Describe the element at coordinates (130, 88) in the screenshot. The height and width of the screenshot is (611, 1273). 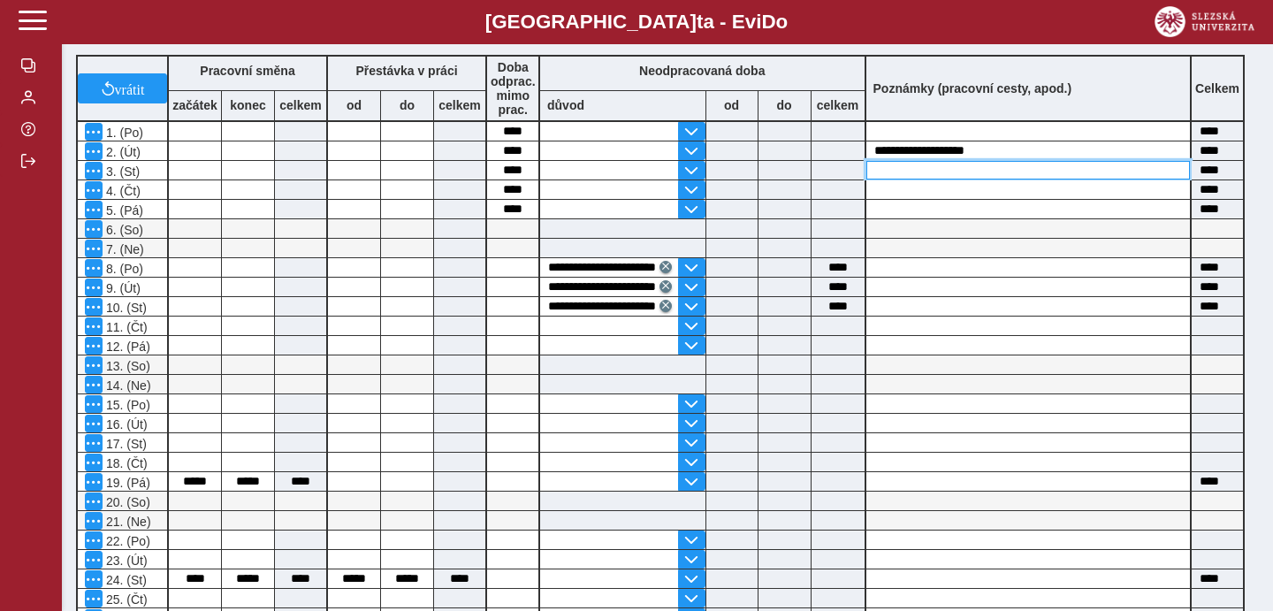
I see `span: vrátit` at that location.